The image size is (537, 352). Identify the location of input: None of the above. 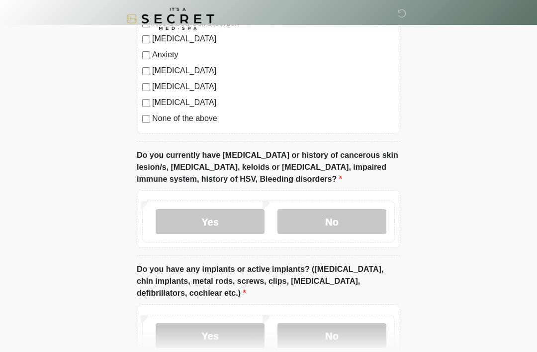
(146, 119).